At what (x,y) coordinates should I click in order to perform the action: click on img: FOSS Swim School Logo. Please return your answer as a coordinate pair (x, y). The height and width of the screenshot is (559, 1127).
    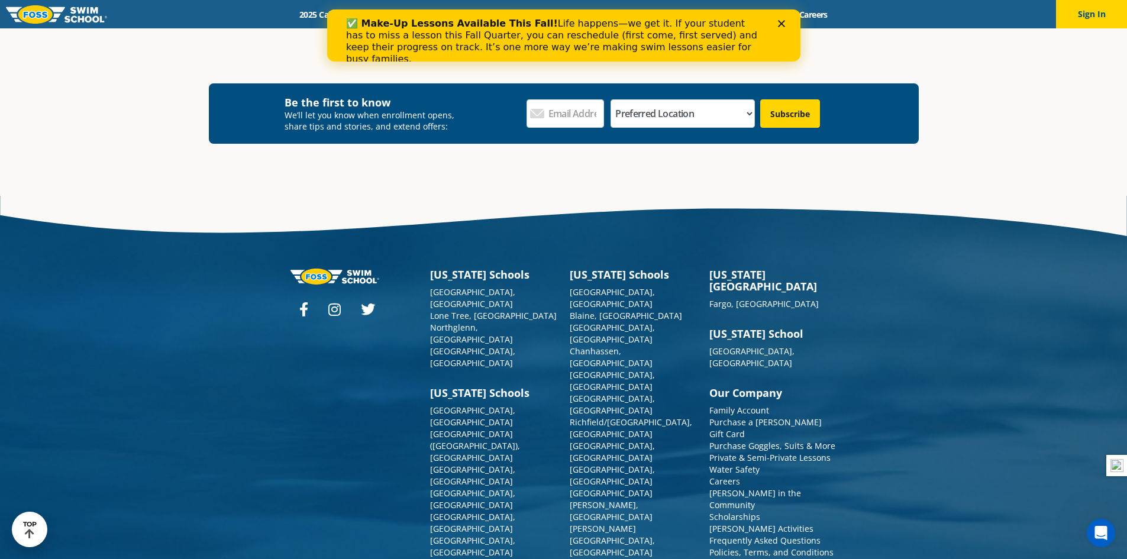
    Looking at the image, I should click on (56, 14).